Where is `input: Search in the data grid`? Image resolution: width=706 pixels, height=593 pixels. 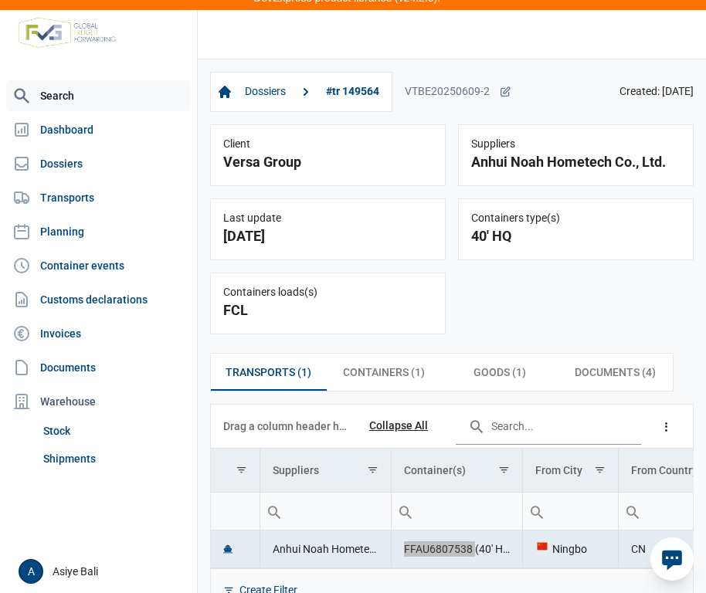
input: Search in the data grid is located at coordinates (548, 426).